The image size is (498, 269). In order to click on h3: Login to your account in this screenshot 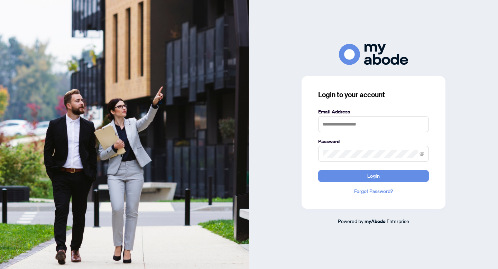, I will do `click(373, 95)`.